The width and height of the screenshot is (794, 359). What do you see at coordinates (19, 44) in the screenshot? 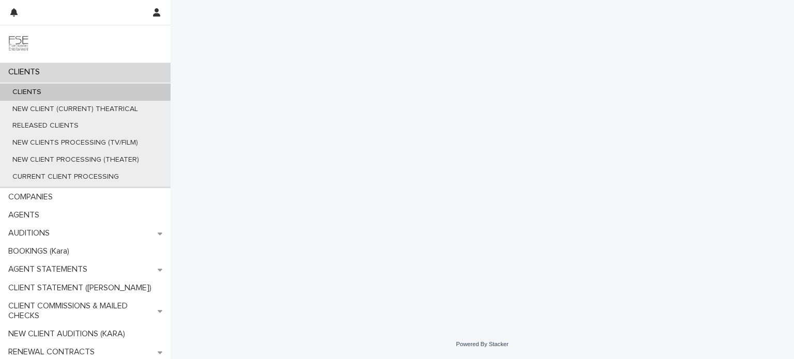
I see `img: 9JgRvJ3ETPGCJDhvPVA5` at bounding box center [19, 44].